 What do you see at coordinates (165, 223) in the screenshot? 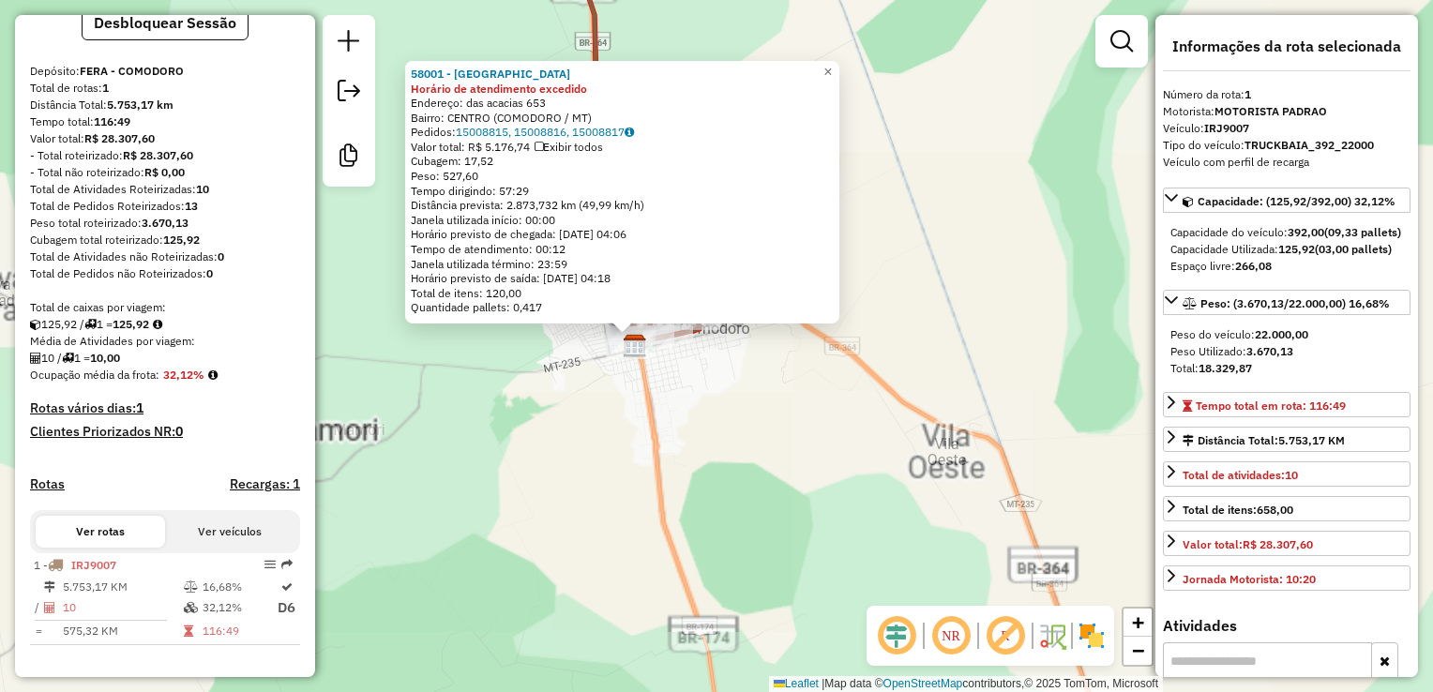
I see `div: Peso total roteirizado:` at bounding box center [165, 223].